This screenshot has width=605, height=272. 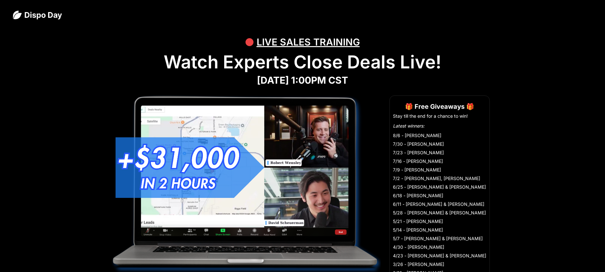 I want to click on em: Latest winners:, so click(x=408, y=126).